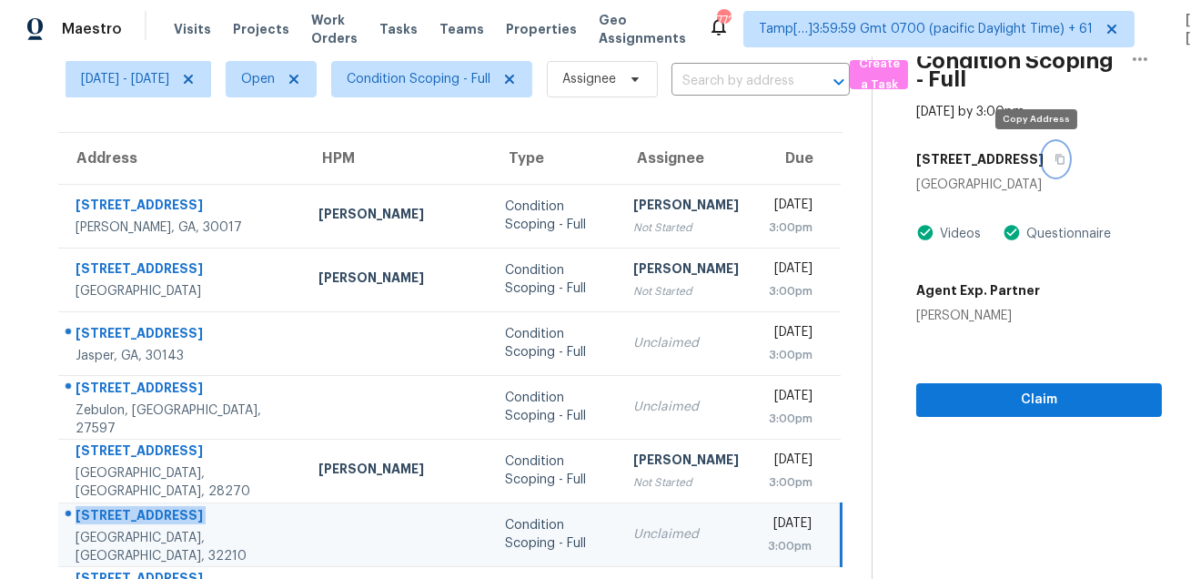 The image size is (1191, 579). What do you see at coordinates (554, 158) in the screenshot?
I see `th: Type` at bounding box center [554, 158].